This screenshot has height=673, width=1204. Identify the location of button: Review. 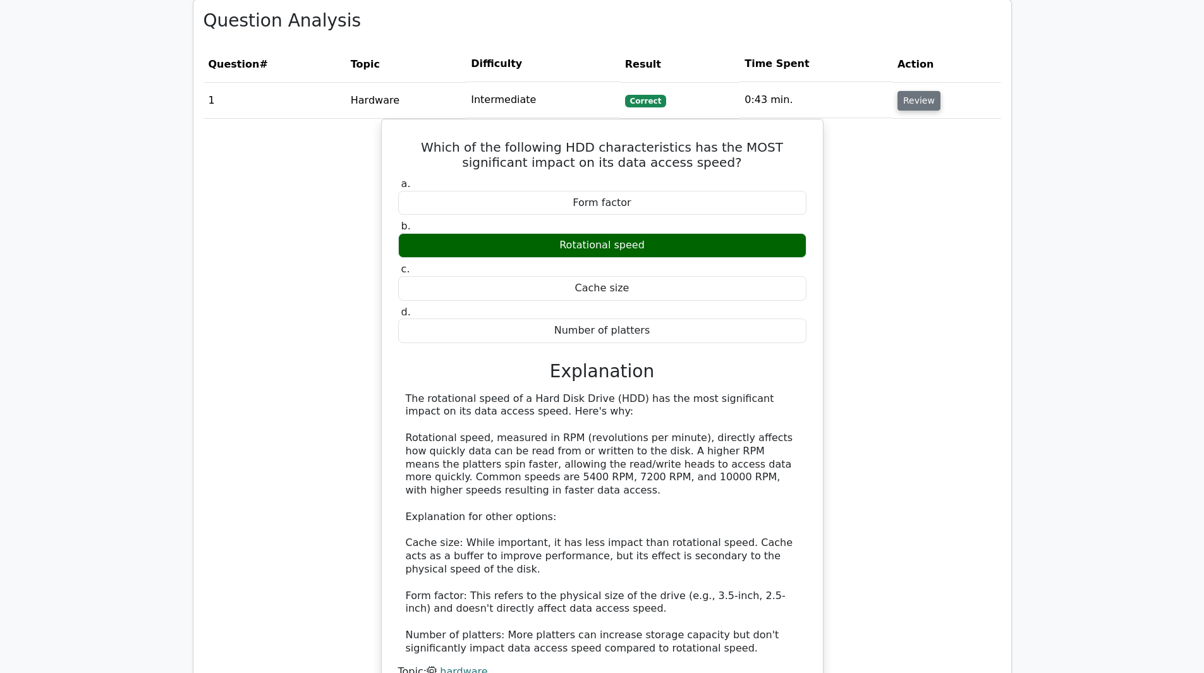
(919, 101).